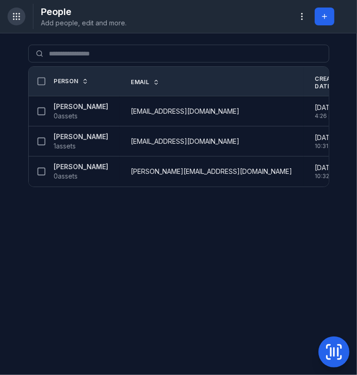 This screenshot has width=357, height=375. What do you see at coordinates (140, 82) in the screenshot?
I see `span: Email` at bounding box center [140, 82].